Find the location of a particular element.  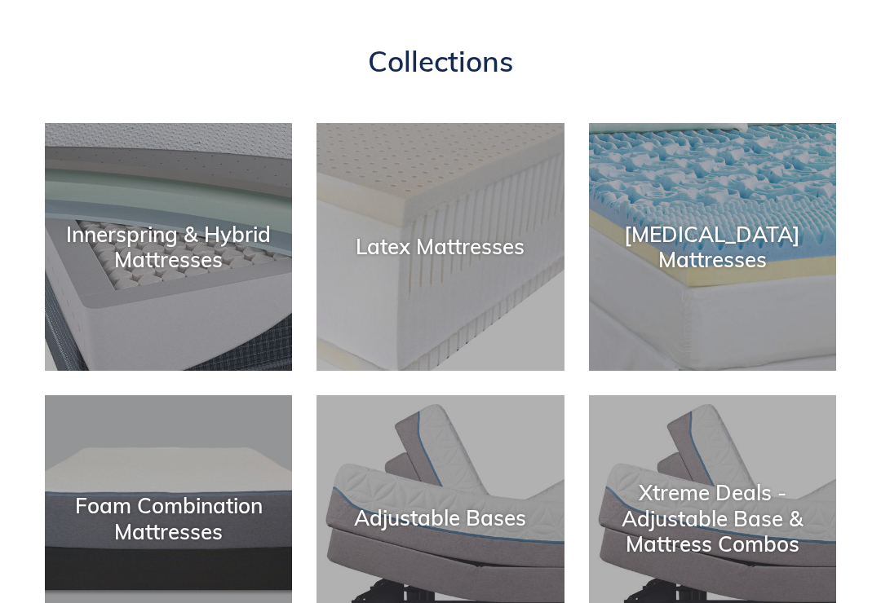

div: Latex Mattresses is located at coordinates (440, 247).